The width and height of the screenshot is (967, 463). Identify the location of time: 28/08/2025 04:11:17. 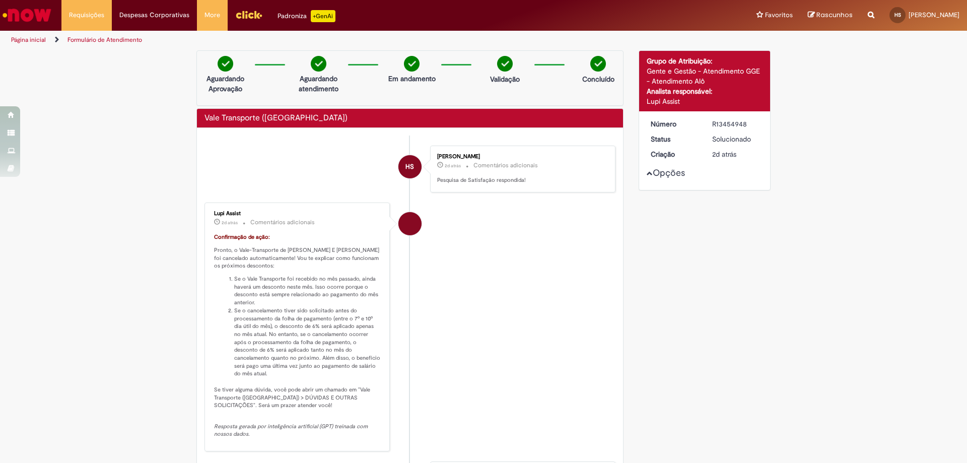
(724, 154).